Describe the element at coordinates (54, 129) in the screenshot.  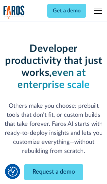
I see `p: Others make you choose: prebuilt tools that don't fit, or custom builds that take forever. Faros ...` at that location.